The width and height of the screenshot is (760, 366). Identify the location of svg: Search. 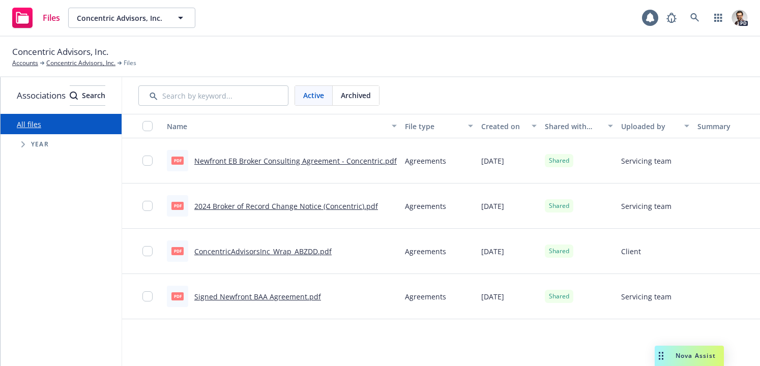
(74, 96).